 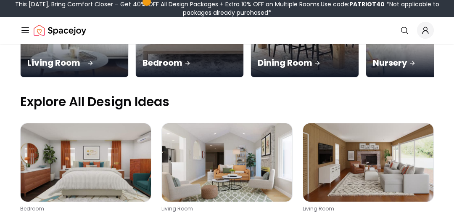 I want to click on p: Dining Room, so click(x=304, y=63).